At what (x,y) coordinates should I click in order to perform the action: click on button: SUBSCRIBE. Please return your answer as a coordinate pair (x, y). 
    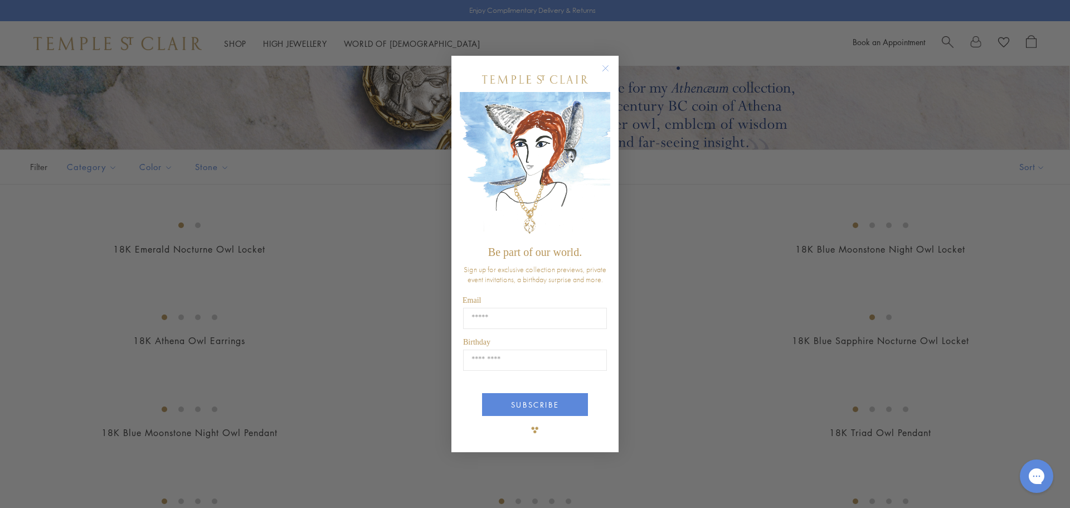
    Looking at the image, I should click on (535, 404).